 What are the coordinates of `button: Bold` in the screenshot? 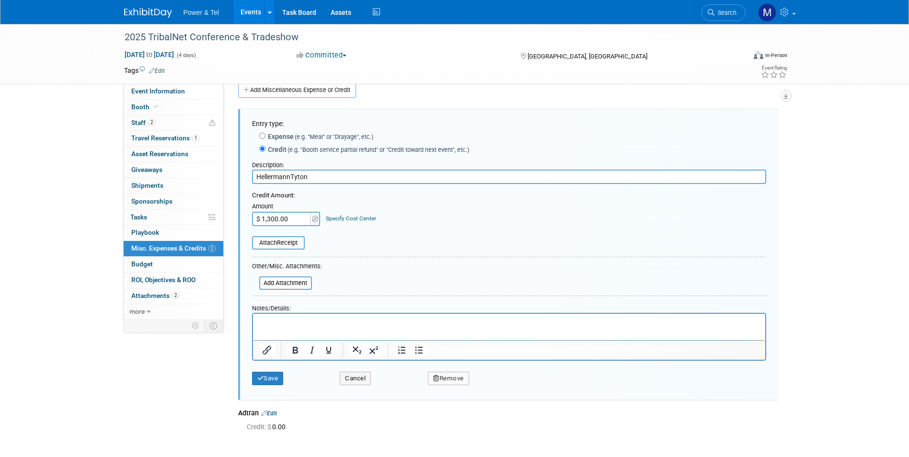 It's located at (295, 350).